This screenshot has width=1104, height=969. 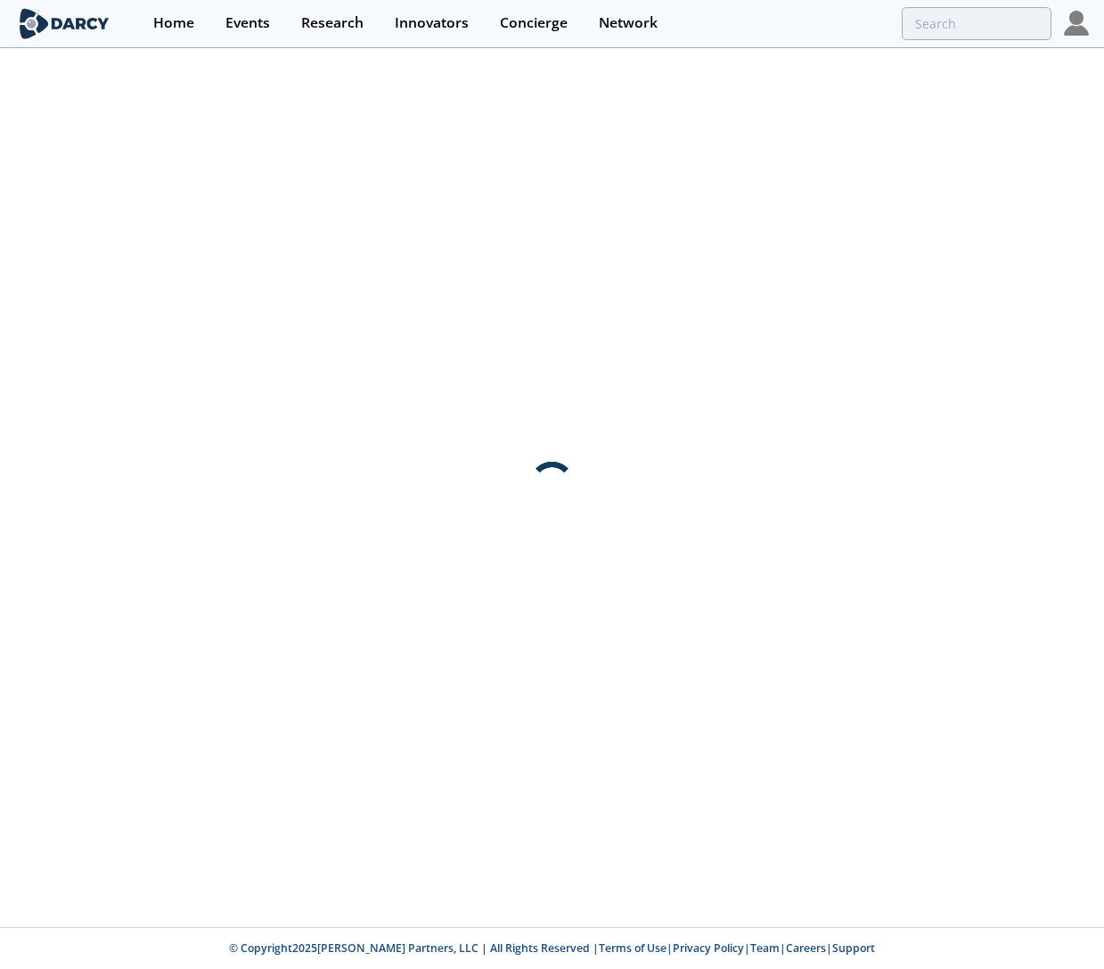 What do you see at coordinates (64, 23) in the screenshot?
I see `img: logo-wide.svg` at bounding box center [64, 23].